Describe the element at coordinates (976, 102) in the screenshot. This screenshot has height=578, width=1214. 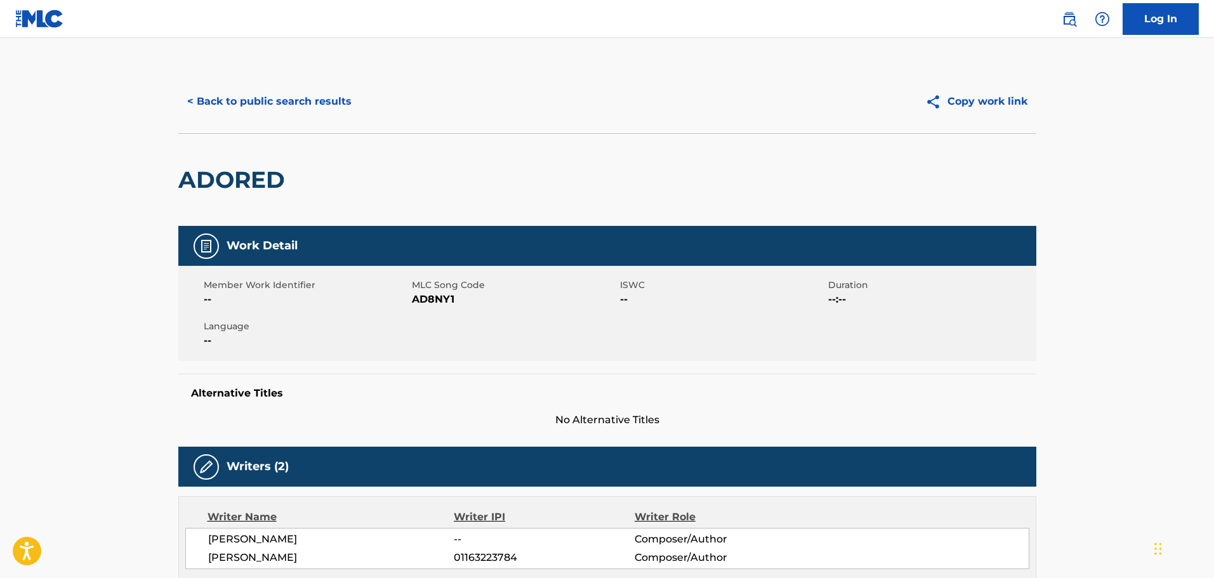
I see `button: Copy work link` at that location.